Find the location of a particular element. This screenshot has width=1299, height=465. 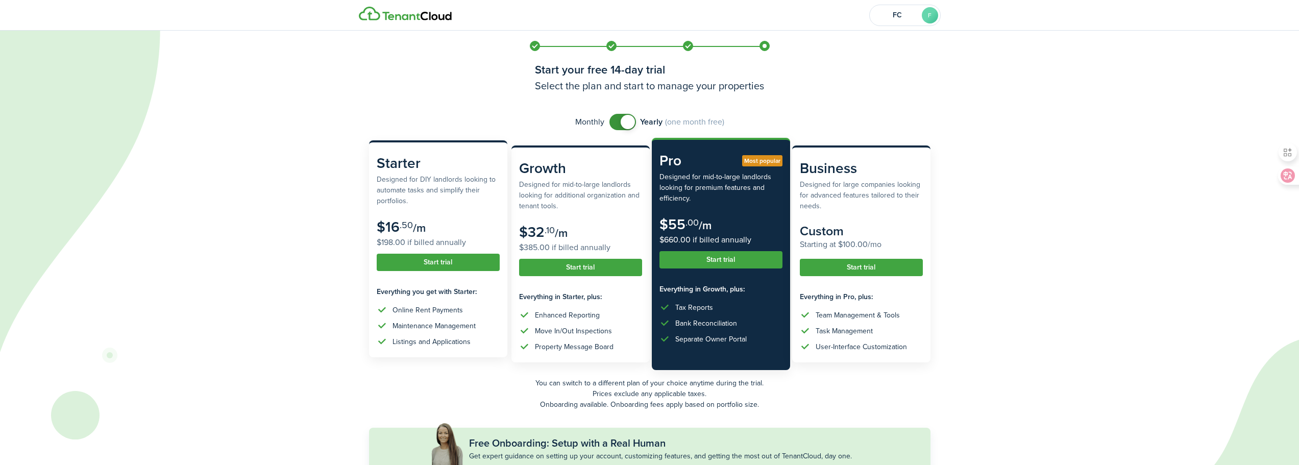

p: You can switch to a different plan of your choice anytime during the trial. Prices exclude any ap... is located at coordinates (650, 393).